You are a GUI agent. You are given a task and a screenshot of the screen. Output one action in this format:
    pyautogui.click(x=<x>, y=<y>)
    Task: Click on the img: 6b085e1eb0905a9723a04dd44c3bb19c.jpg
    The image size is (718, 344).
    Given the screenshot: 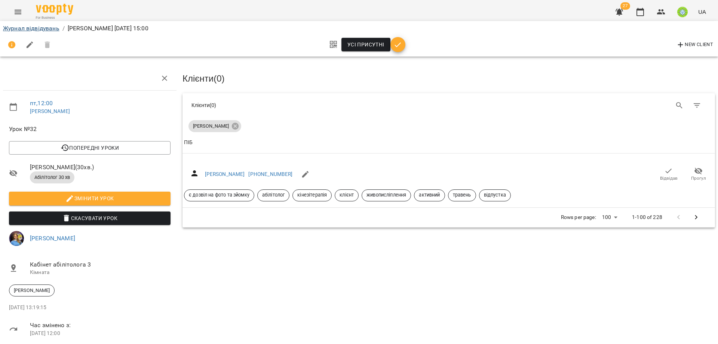 What is the action you would take?
    pyautogui.click(x=16, y=238)
    